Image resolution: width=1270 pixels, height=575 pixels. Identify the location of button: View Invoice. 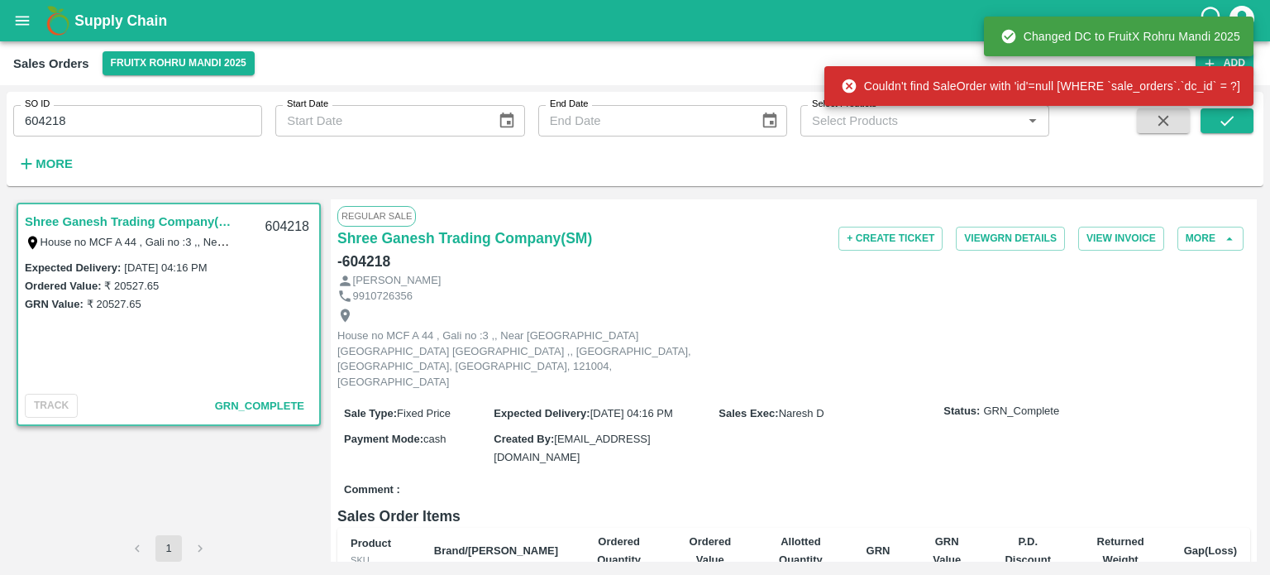
(1121, 238).